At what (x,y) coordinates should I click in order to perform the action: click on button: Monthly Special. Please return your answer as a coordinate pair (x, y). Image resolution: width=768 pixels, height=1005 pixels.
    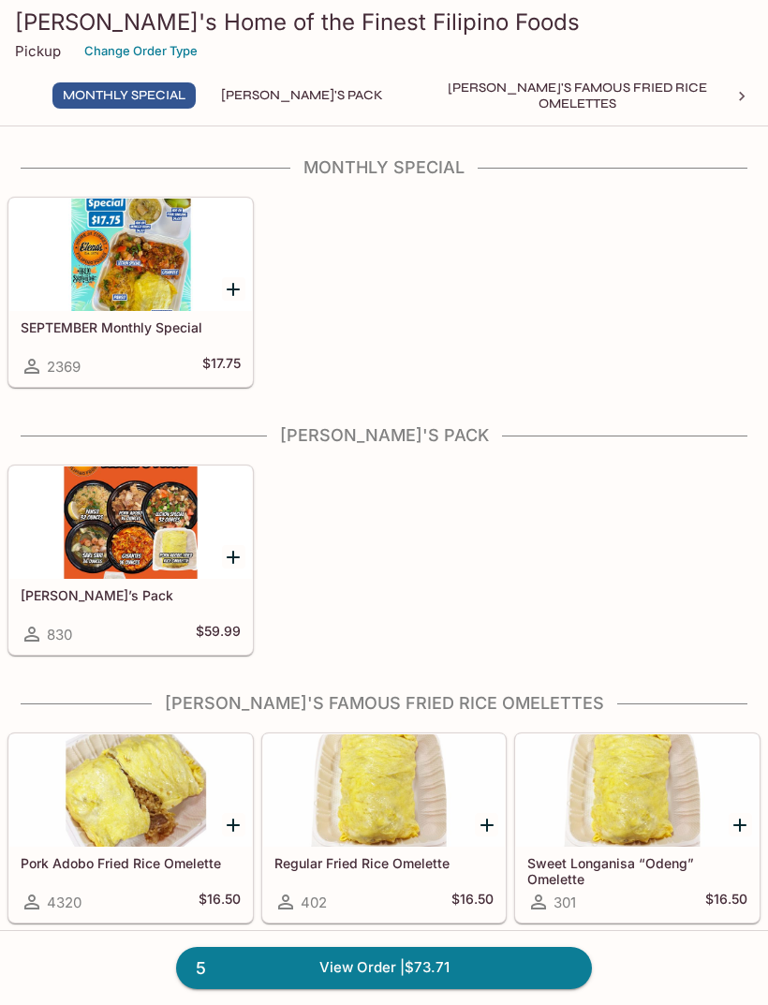
    Looking at the image, I should click on (124, 96).